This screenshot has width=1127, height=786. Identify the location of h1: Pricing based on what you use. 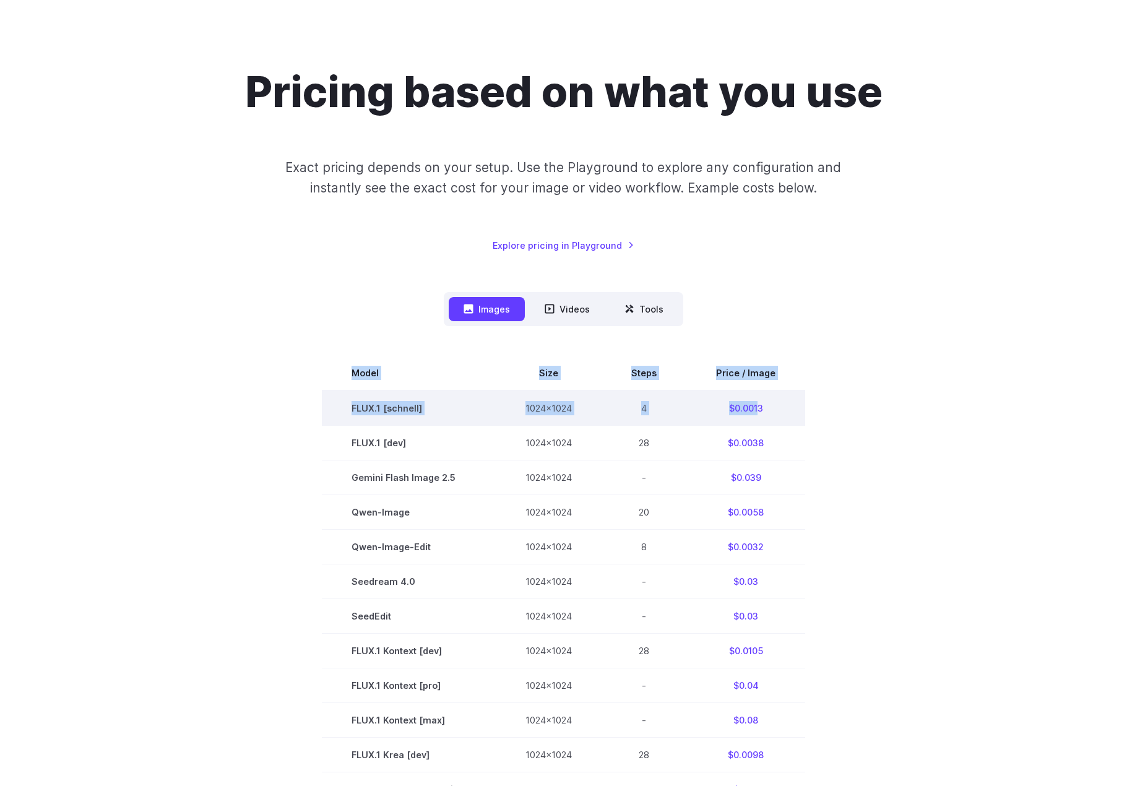
(564, 92).